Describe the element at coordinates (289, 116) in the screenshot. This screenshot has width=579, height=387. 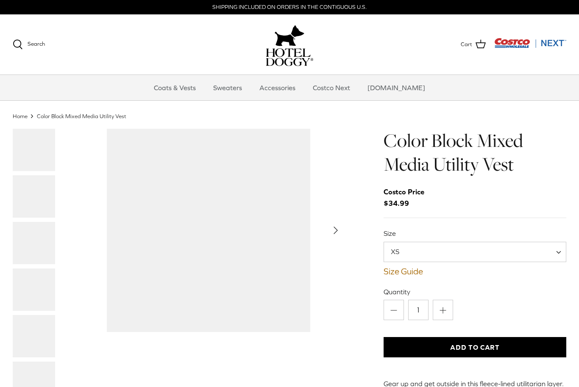
I see `nav: Breadcrumbs` at that location.